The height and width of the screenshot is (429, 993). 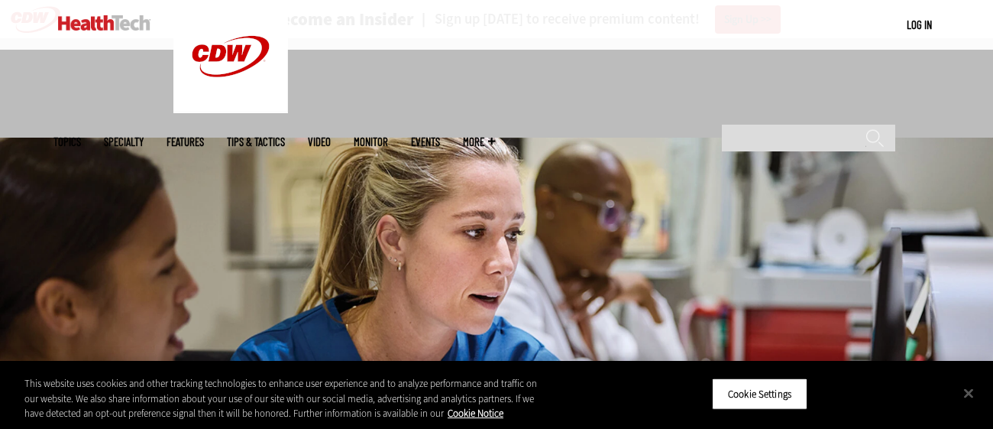 What do you see at coordinates (185, 141) in the screenshot?
I see `a: Features` at bounding box center [185, 141].